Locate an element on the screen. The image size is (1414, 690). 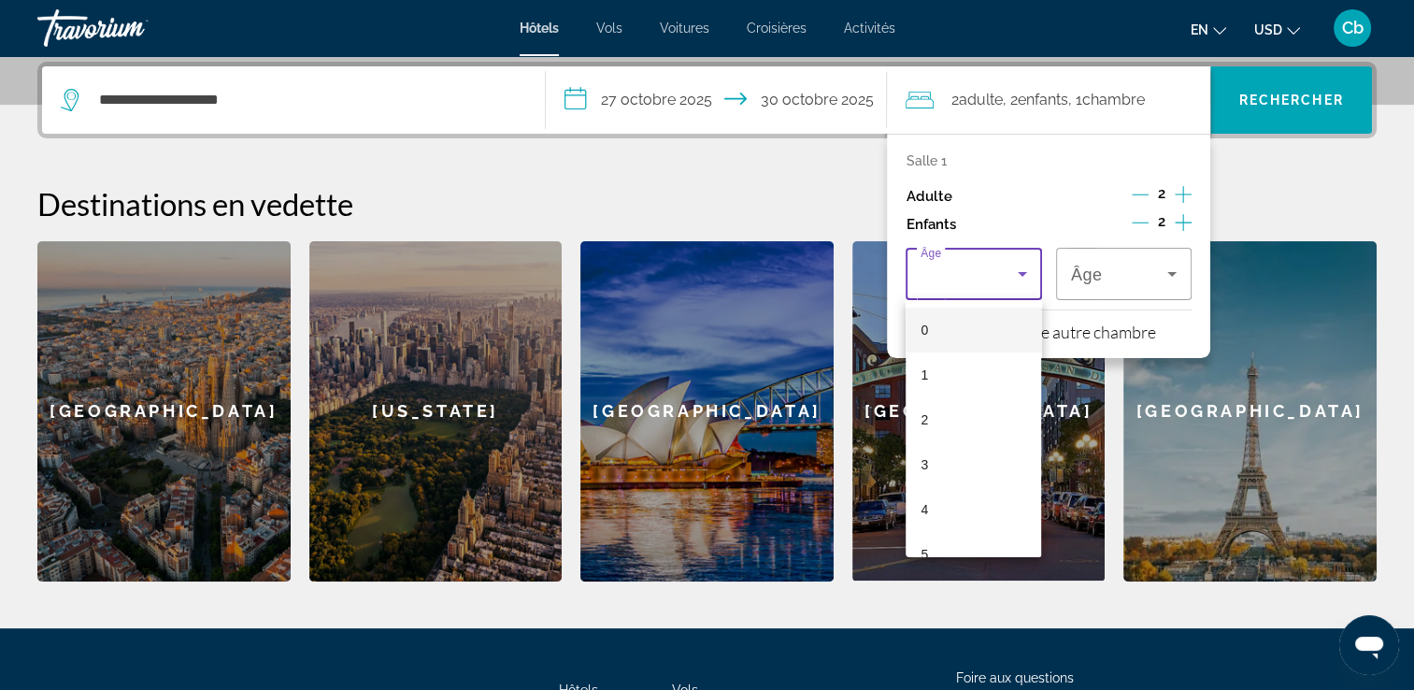
span: 1 is located at coordinates (924, 375).